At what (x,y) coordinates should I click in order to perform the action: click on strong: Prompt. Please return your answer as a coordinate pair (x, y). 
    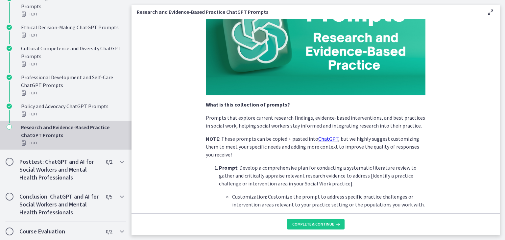
    Looking at the image, I should click on (228, 168).